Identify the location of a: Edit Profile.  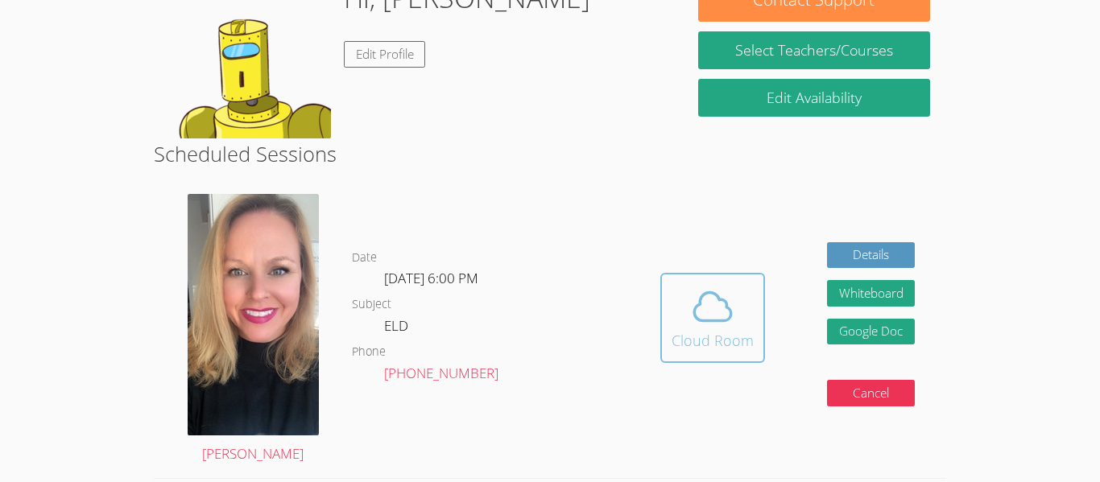
(385, 54).